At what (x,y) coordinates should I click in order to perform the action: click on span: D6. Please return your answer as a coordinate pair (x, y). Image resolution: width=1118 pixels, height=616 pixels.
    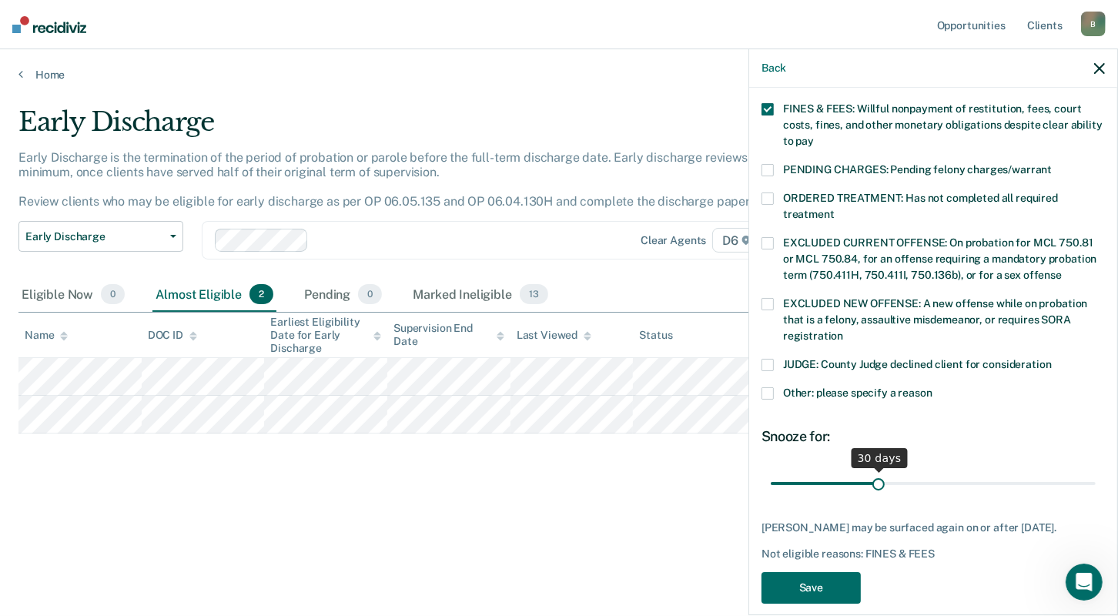
    Looking at the image, I should click on (736, 240).